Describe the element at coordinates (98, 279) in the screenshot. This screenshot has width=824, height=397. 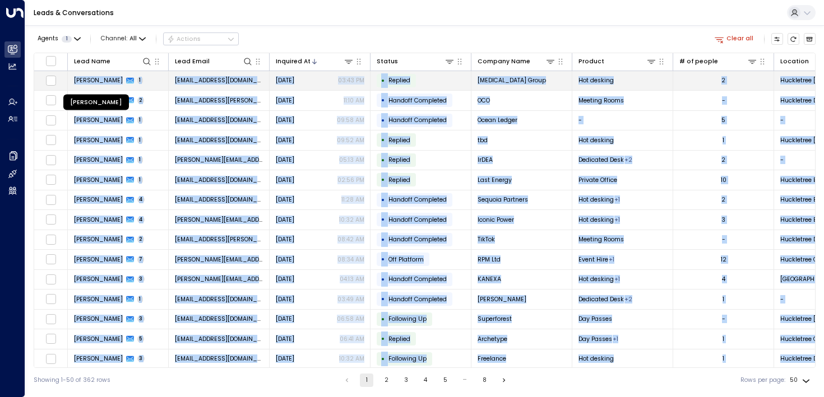
I see `span: Richard Tynan` at that location.